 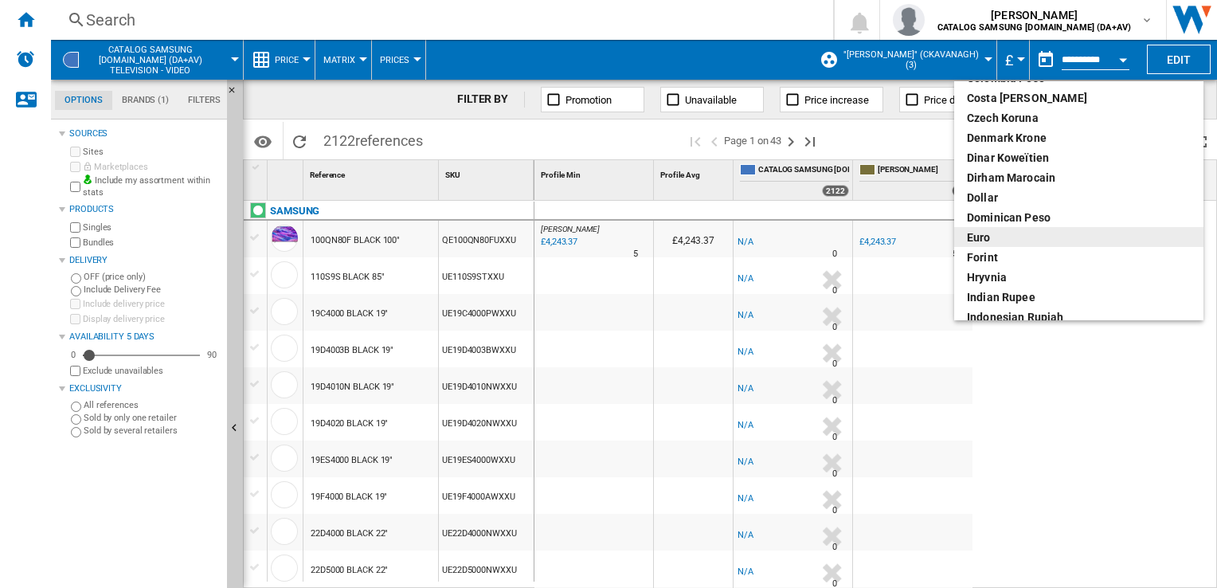 What do you see at coordinates (1079, 317) in the screenshot?
I see `div: Indonesian Rupiah` at bounding box center [1079, 317].